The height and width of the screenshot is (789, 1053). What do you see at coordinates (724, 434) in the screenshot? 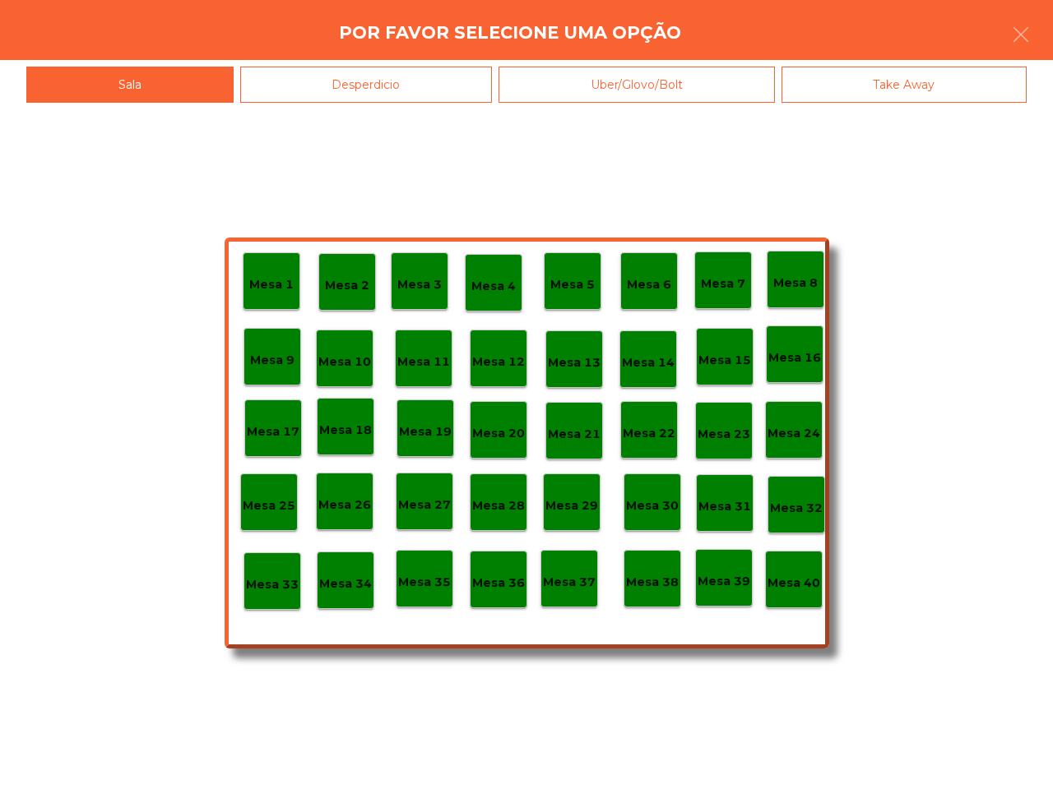
I see `p: Mesa 23` at bounding box center [724, 434].